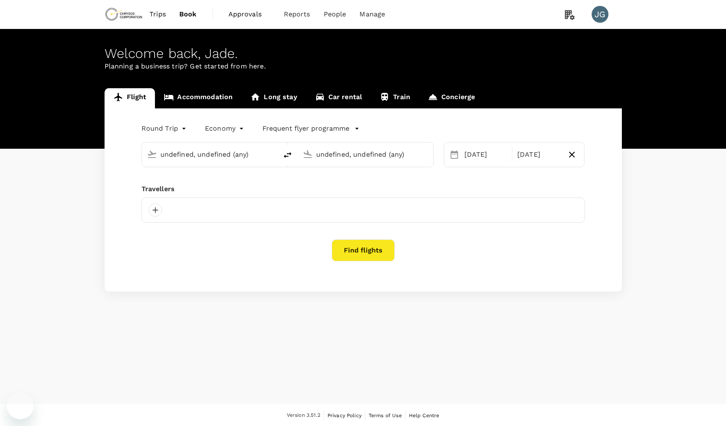 The height and width of the screenshot is (426, 726). Describe the element at coordinates (188, 14) in the screenshot. I see `span: Book` at that location.